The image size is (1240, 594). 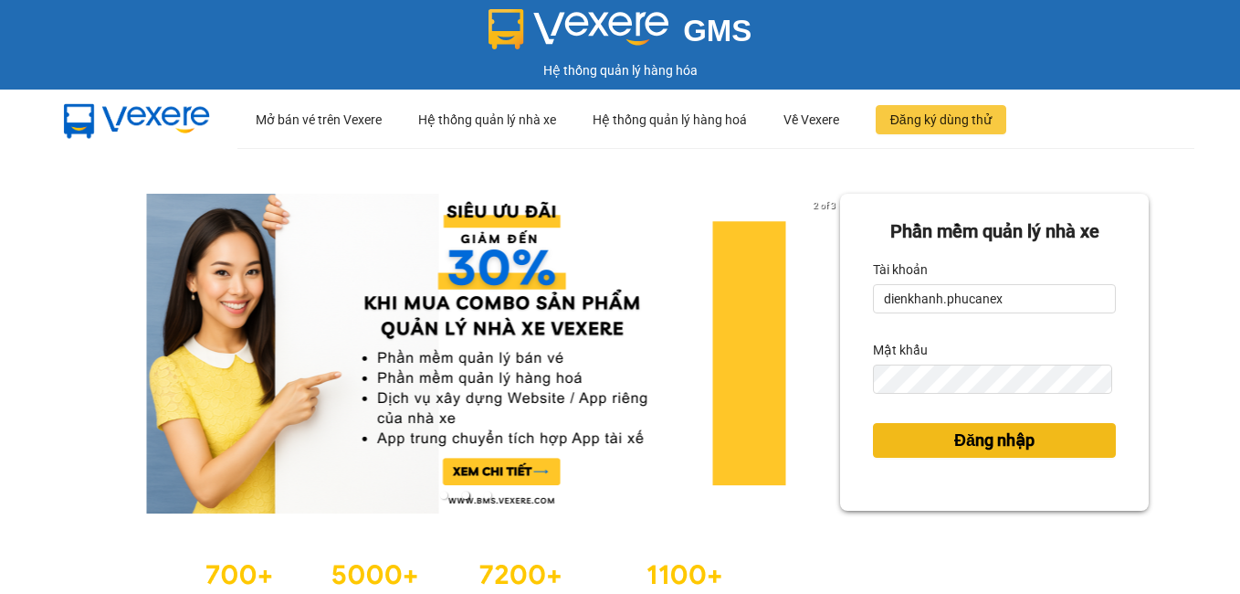 I want to click on a: GMS, so click(x=620, y=35).